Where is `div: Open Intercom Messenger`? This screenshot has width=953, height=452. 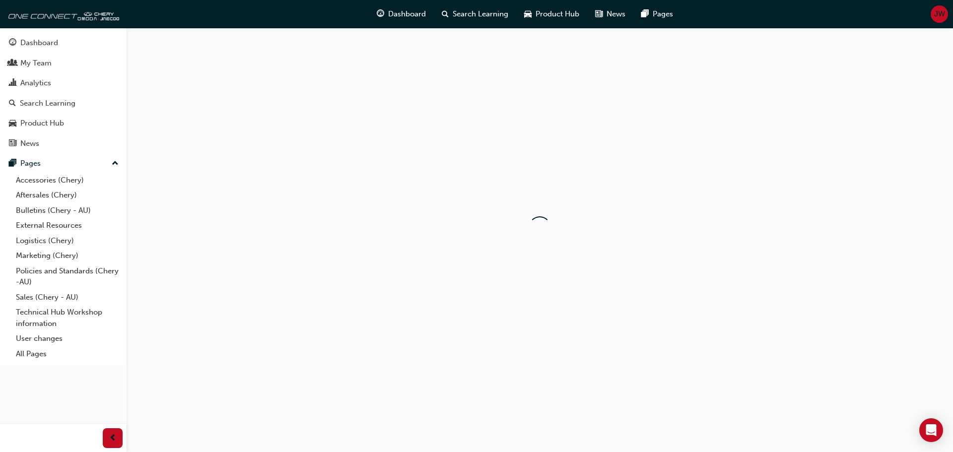 div: Open Intercom Messenger is located at coordinates (932, 431).